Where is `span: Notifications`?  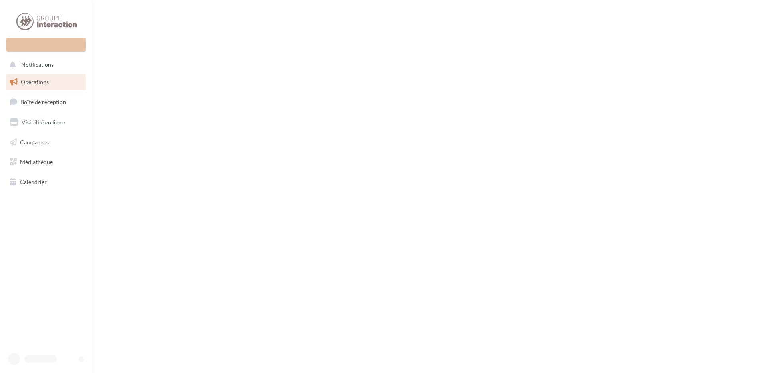 span: Notifications is located at coordinates (37, 65).